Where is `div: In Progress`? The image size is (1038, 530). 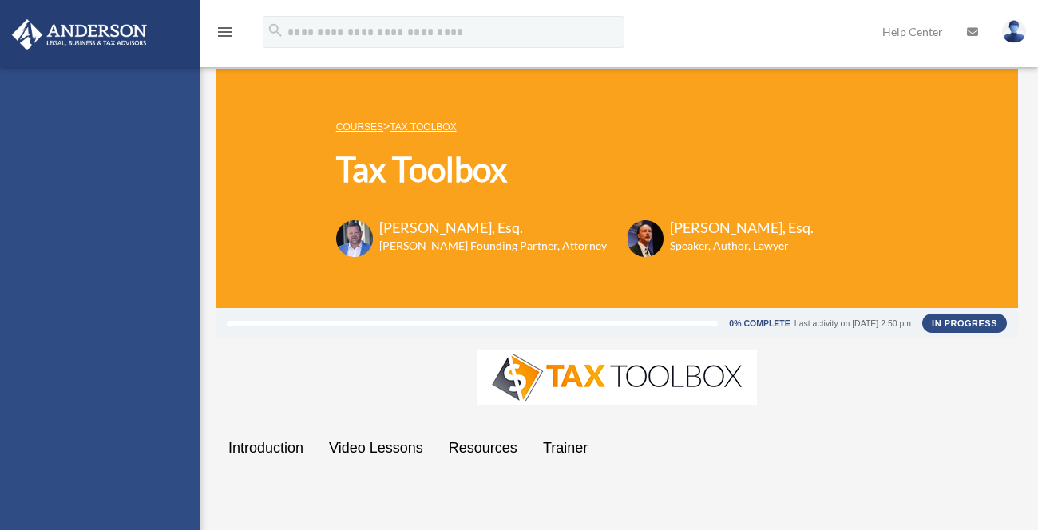
div: In Progress is located at coordinates (964, 323).